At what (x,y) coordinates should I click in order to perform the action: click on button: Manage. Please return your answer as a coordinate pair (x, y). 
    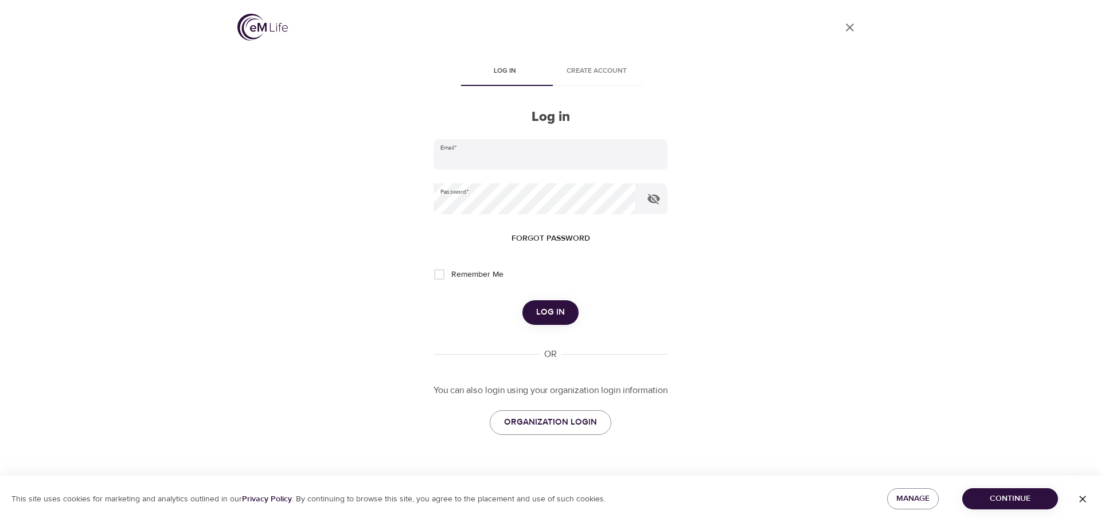
    Looking at the image, I should click on (913, 499).